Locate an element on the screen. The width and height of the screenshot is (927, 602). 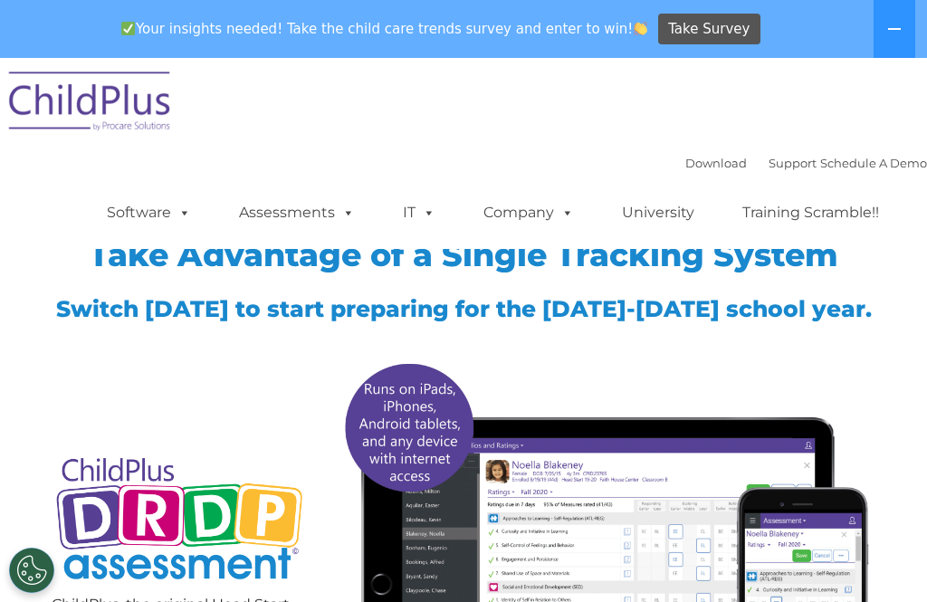
a: Support is located at coordinates (792, 163).